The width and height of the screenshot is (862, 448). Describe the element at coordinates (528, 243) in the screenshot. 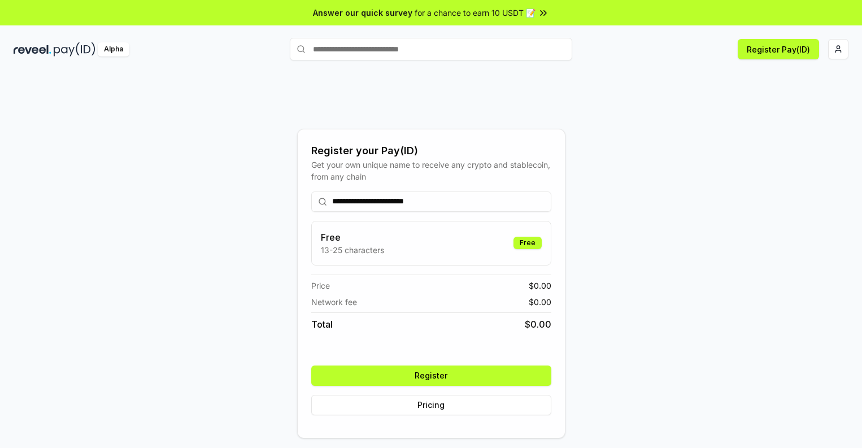

I see `div: Free` at that location.